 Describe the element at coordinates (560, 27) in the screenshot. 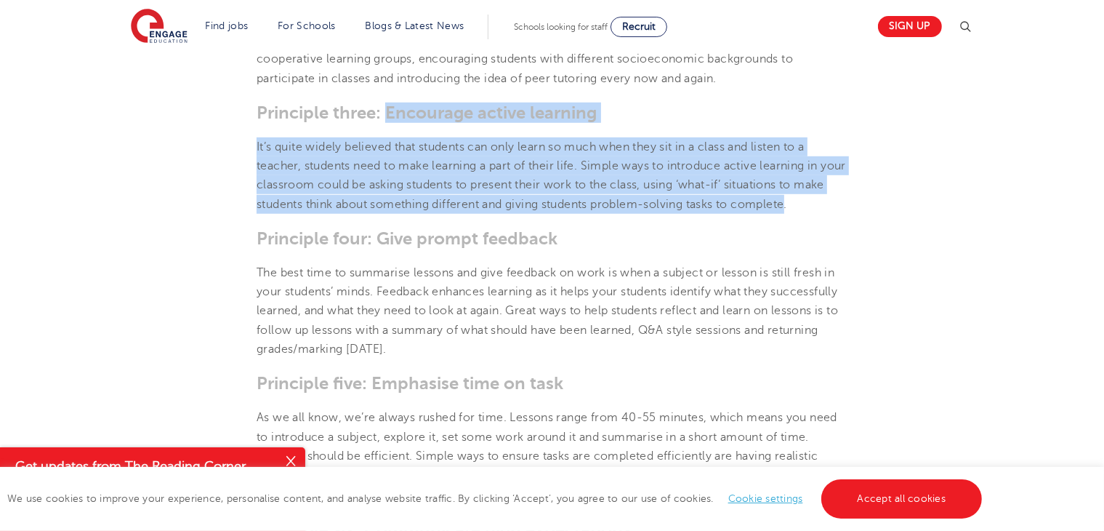

I see `span: Schools looking for staff` at that location.